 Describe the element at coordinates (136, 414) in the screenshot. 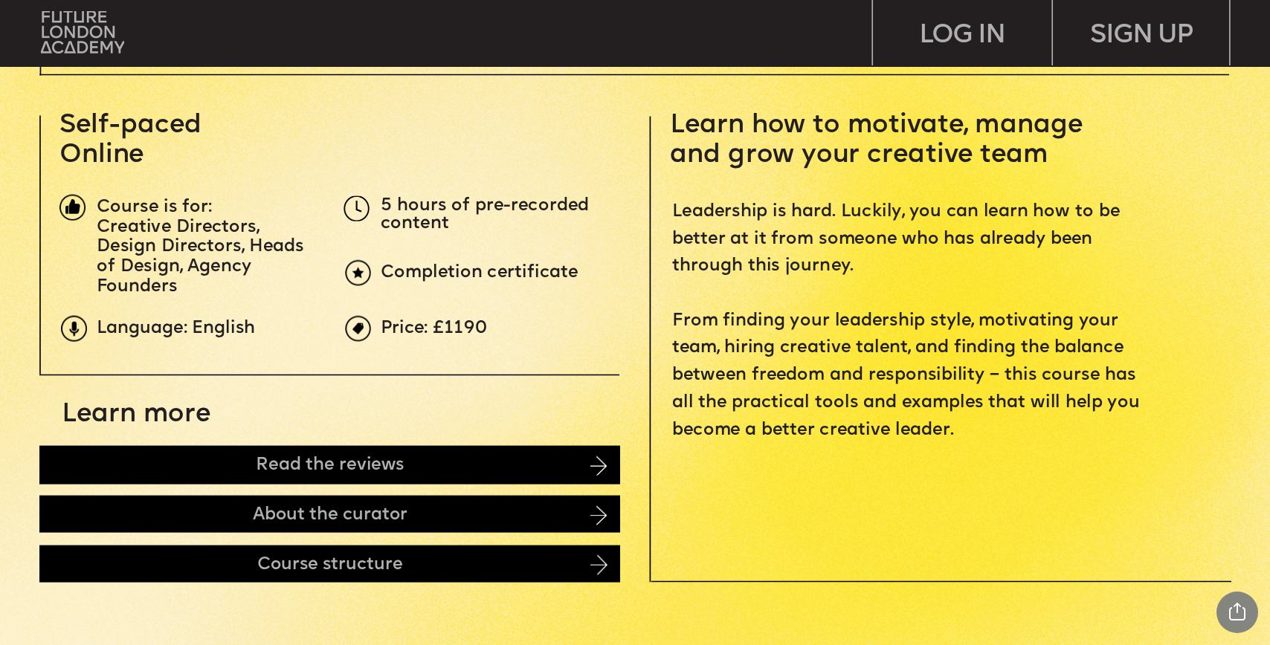

I see `span: Learn more` at that location.